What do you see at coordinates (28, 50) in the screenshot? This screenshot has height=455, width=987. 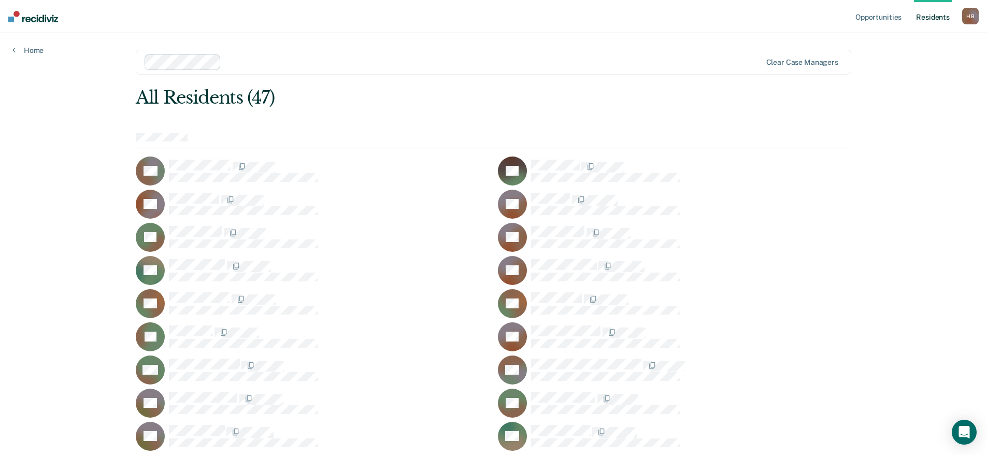 I see `a: Home` at bounding box center [28, 50].